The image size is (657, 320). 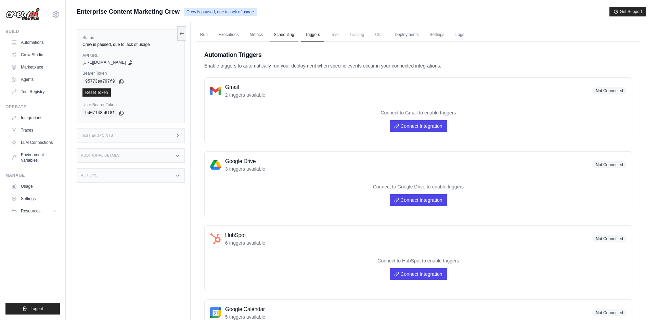 What do you see at coordinates (245, 309) in the screenshot?
I see `h3: Google Calendar` at bounding box center [245, 309].